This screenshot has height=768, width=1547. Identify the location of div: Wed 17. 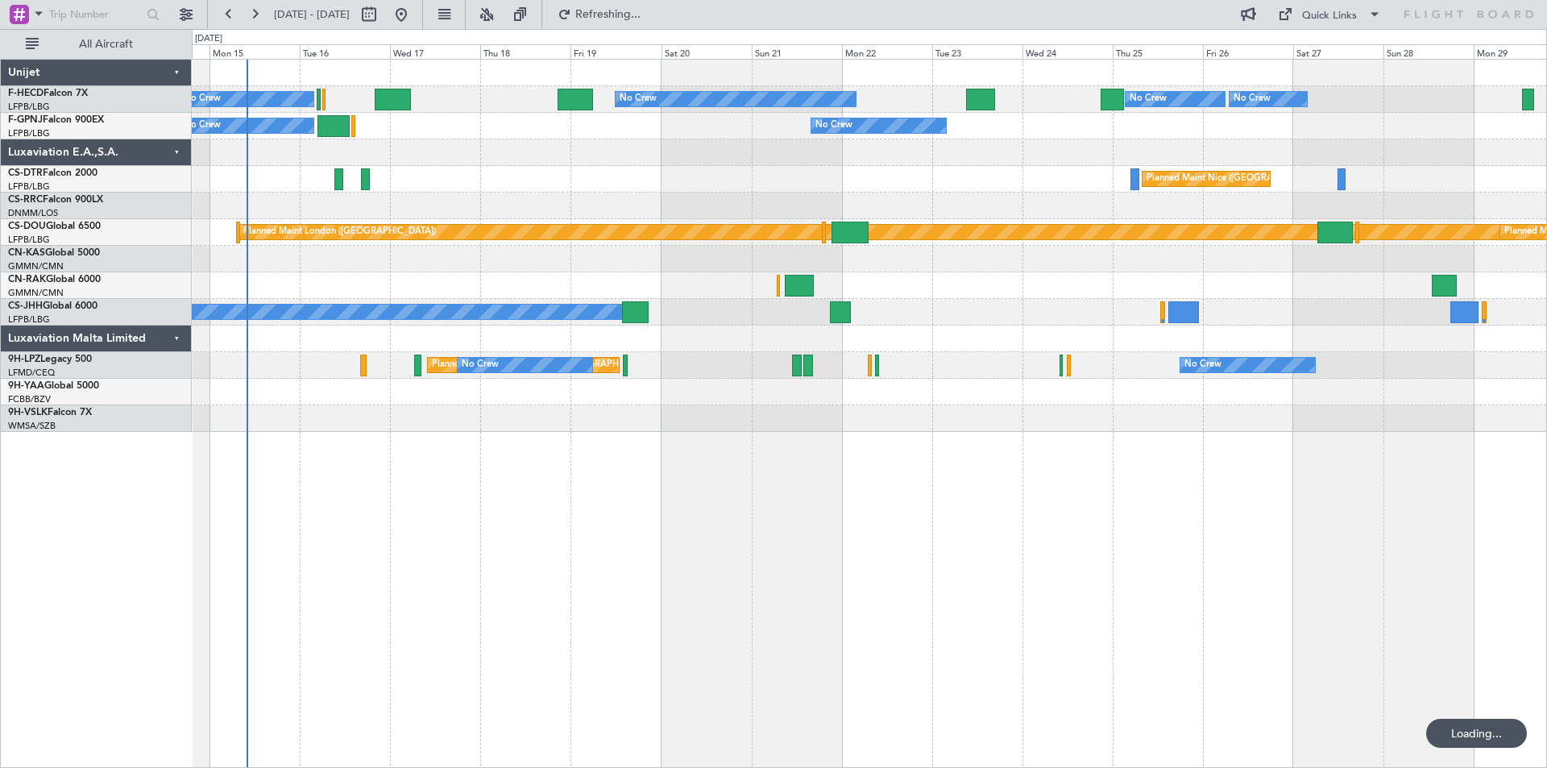
(435, 52).